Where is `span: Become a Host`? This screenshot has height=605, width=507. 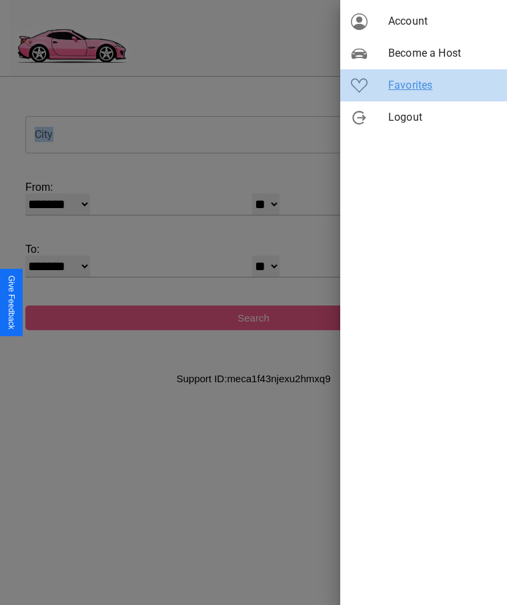
span: Become a Host is located at coordinates (442, 53).